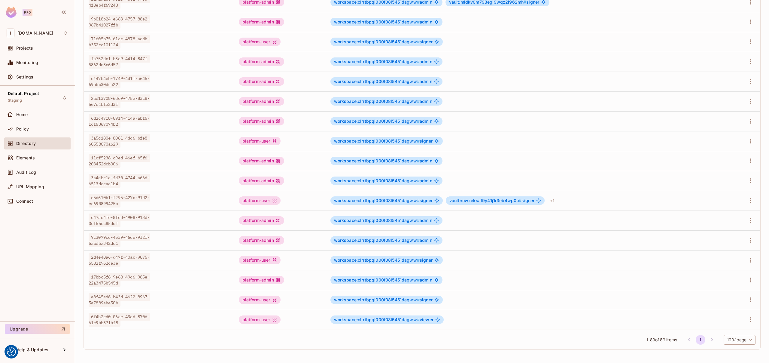 The height and width of the screenshot is (363, 769). Describe the element at coordinates (35, 33) in the screenshot. I see `span: Workspace: iofinnet.com` at that location.